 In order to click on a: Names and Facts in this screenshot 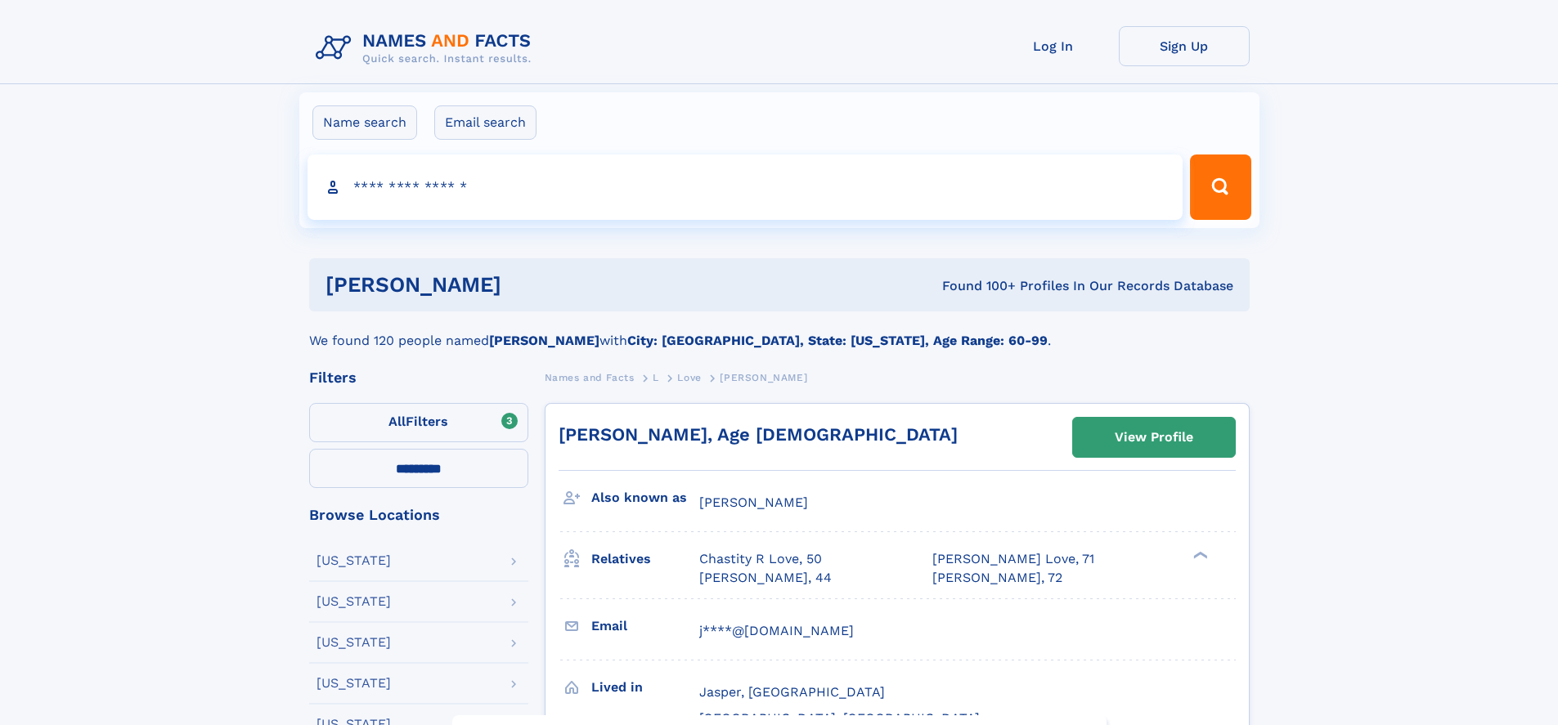, I will do `click(590, 377)`.